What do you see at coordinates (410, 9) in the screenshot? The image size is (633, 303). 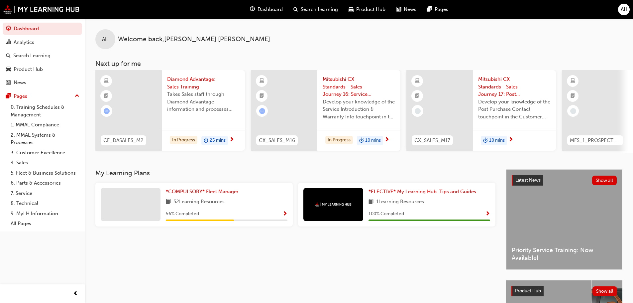 I see `span: News` at bounding box center [410, 9].